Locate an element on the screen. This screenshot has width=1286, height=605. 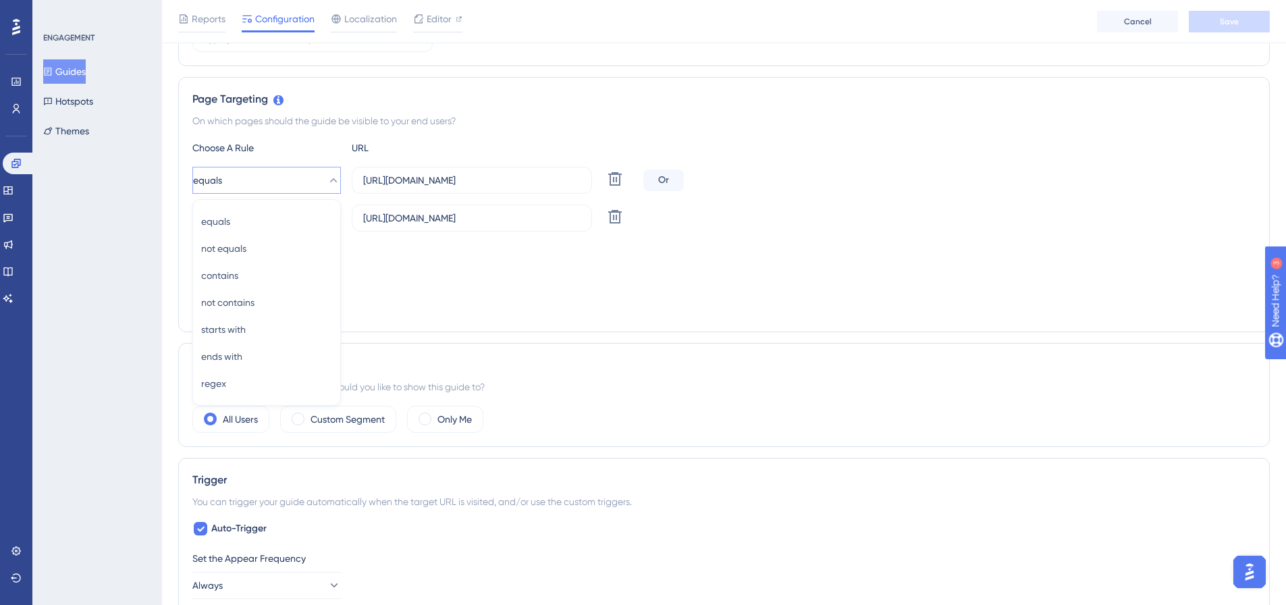
span: not equals is located at coordinates (223, 248).